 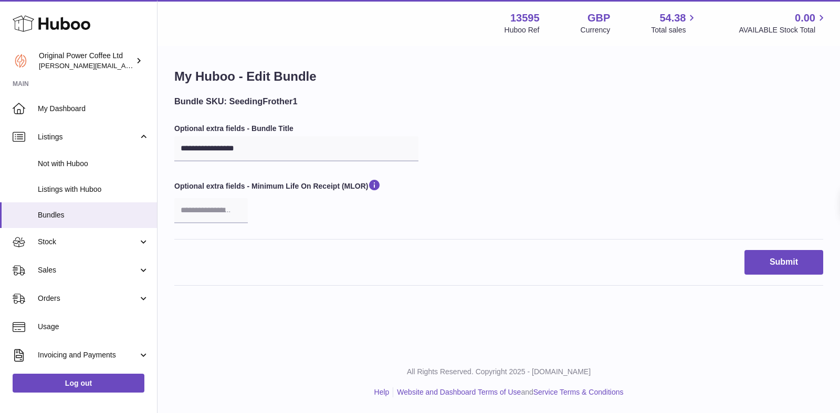 What do you see at coordinates (578, 393) in the screenshot?
I see `a: Service Terms & Conditions` at bounding box center [578, 393].